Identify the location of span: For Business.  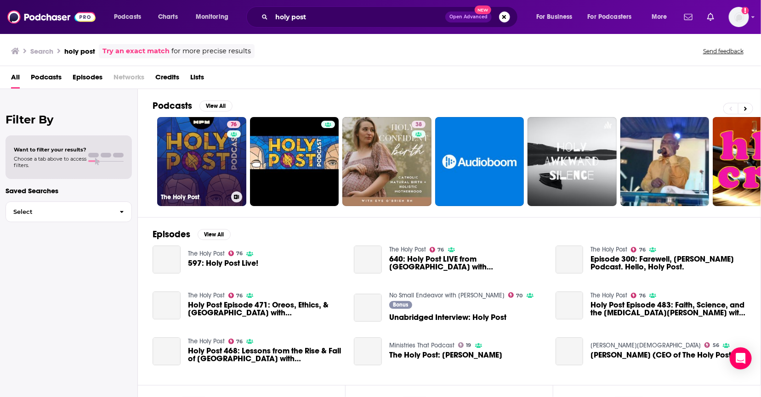
(554, 17).